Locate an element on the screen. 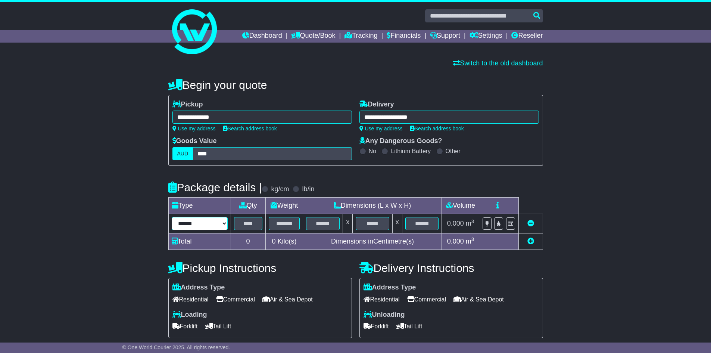 This screenshot has height=353, width=711. td: Weight is located at coordinates (284, 206).